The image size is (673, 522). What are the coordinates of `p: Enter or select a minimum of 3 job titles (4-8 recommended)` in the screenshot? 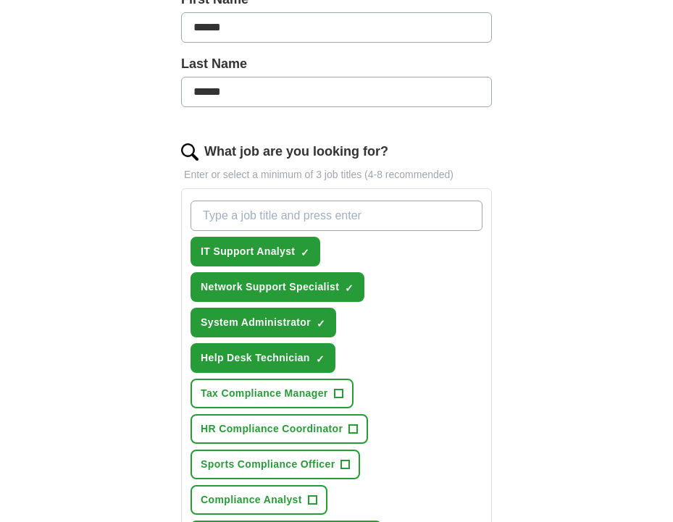 It's located at (336, 175).